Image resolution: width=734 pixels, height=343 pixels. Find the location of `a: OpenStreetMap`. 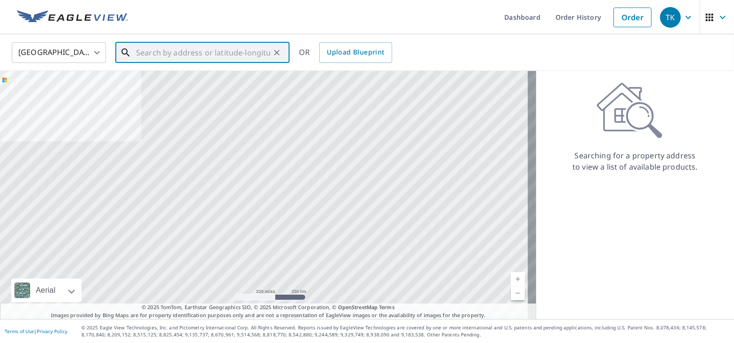

a: OpenStreetMap is located at coordinates (358, 307).